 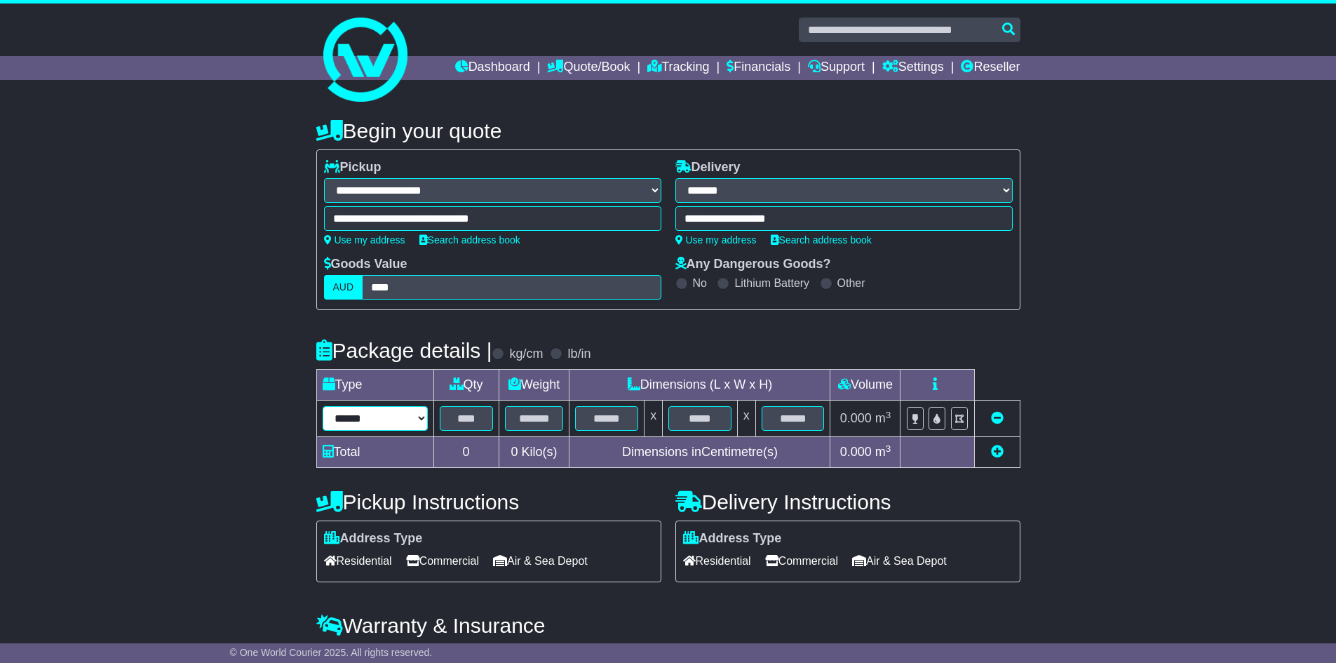 I want to click on td: Weight, so click(x=534, y=385).